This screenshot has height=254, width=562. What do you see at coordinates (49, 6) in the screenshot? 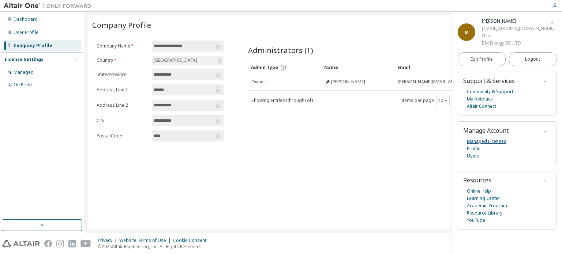
I see `img: Altair One` at bounding box center [49, 6].